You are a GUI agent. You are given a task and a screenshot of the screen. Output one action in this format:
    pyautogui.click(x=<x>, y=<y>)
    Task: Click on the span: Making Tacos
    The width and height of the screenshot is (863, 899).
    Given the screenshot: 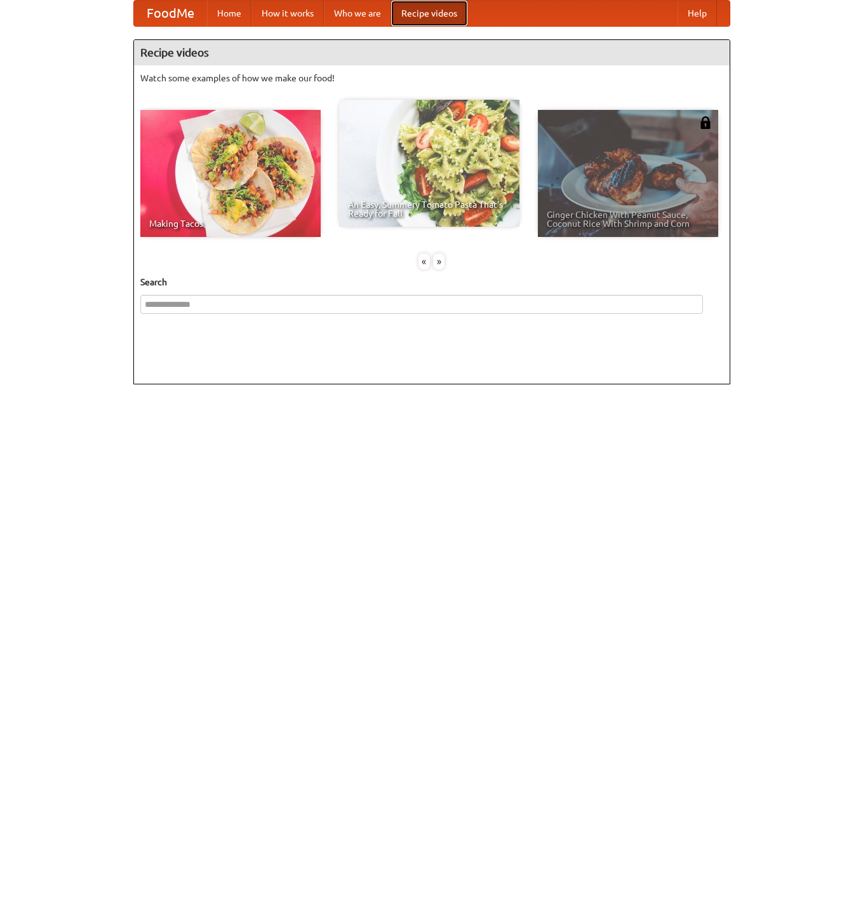 What is the action you would take?
    pyautogui.click(x=231, y=224)
    